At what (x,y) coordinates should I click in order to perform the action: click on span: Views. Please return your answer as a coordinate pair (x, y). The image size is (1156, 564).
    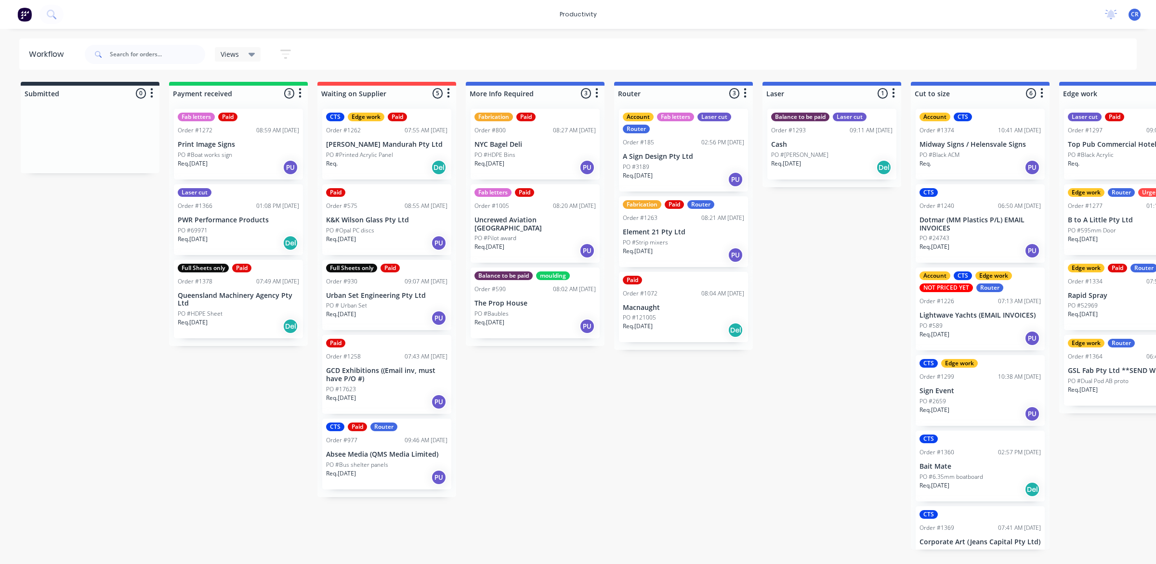
    Looking at the image, I should click on (230, 54).